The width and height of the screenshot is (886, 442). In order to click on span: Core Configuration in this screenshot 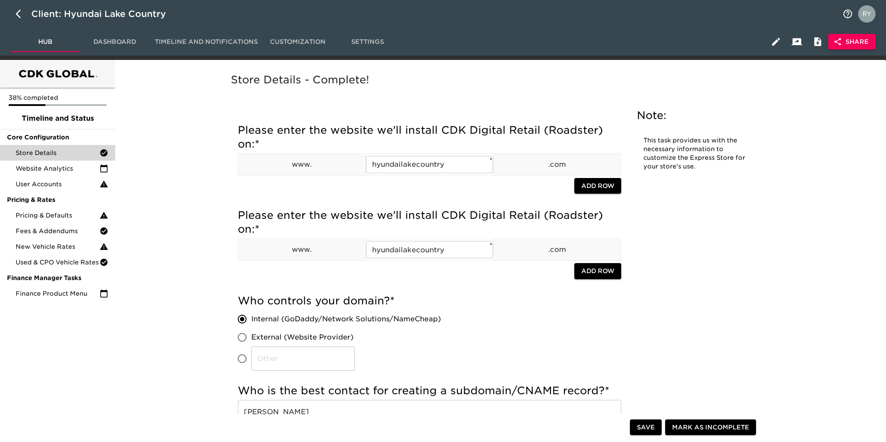, I will do `click(57, 137)`.